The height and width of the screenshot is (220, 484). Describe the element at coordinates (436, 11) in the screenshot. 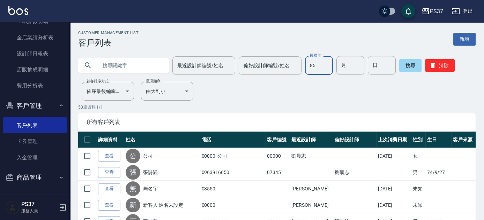

I see `div: PS37` at that location.